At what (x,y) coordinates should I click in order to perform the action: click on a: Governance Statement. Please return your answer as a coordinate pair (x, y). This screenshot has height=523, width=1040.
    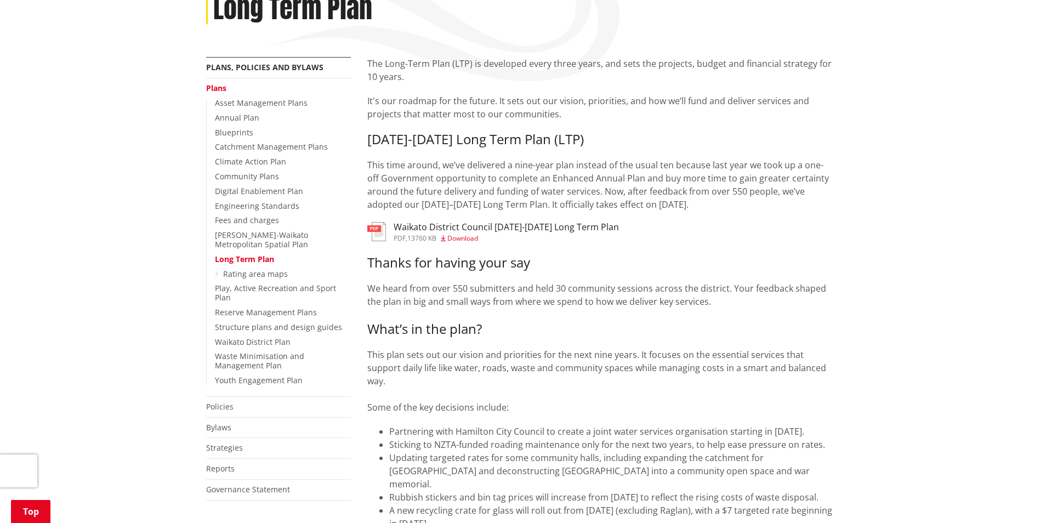
    Looking at the image, I should click on (248, 489).